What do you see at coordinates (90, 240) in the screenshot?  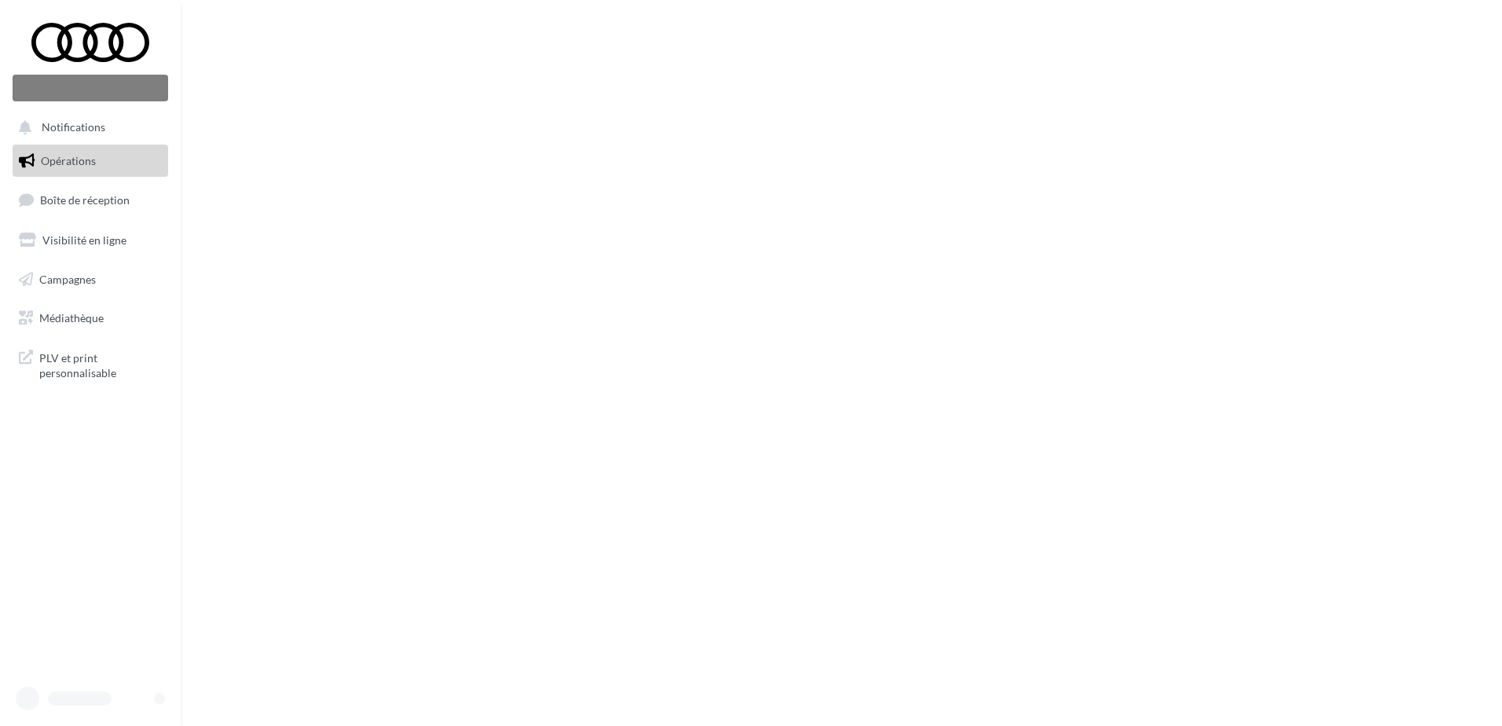 I see `a: Visibilité en ligne` at bounding box center [90, 240].